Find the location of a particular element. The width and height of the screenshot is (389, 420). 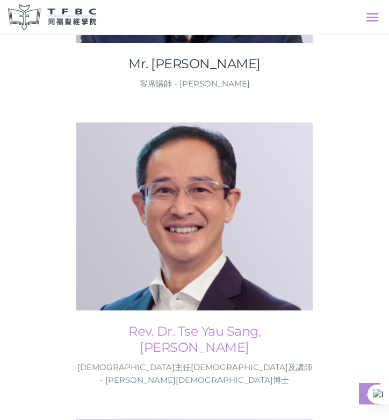

a: Scroll to top is located at coordinates (369, 394).